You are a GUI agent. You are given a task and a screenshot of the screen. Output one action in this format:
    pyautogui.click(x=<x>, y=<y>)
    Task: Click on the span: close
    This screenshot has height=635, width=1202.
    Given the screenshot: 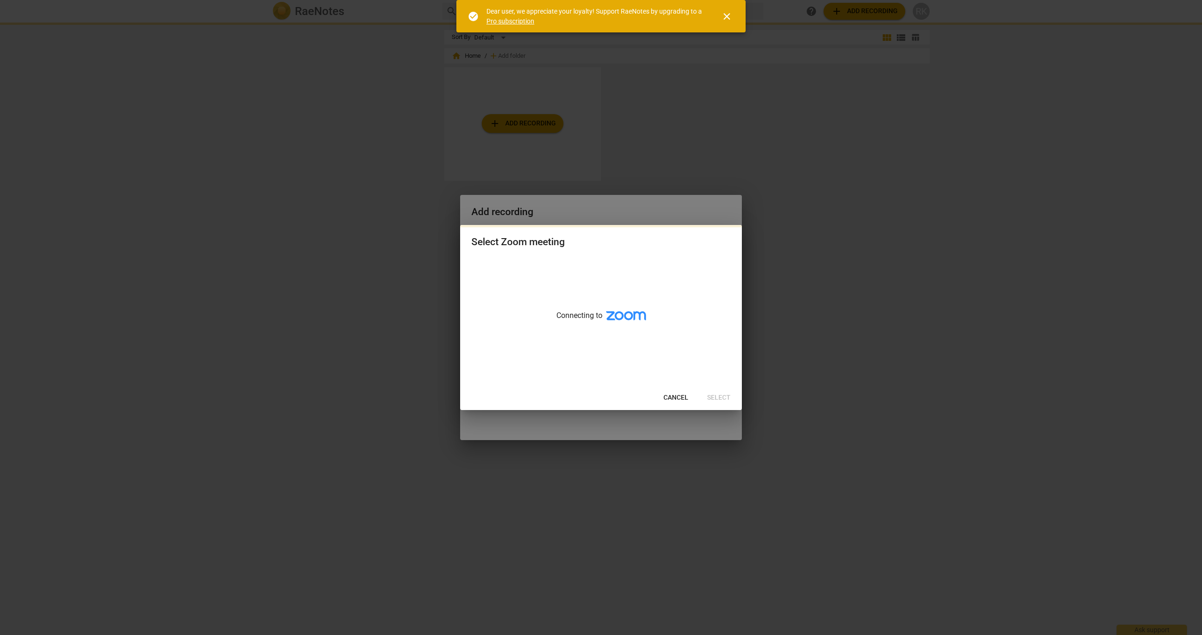 What is the action you would take?
    pyautogui.click(x=727, y=16)
    